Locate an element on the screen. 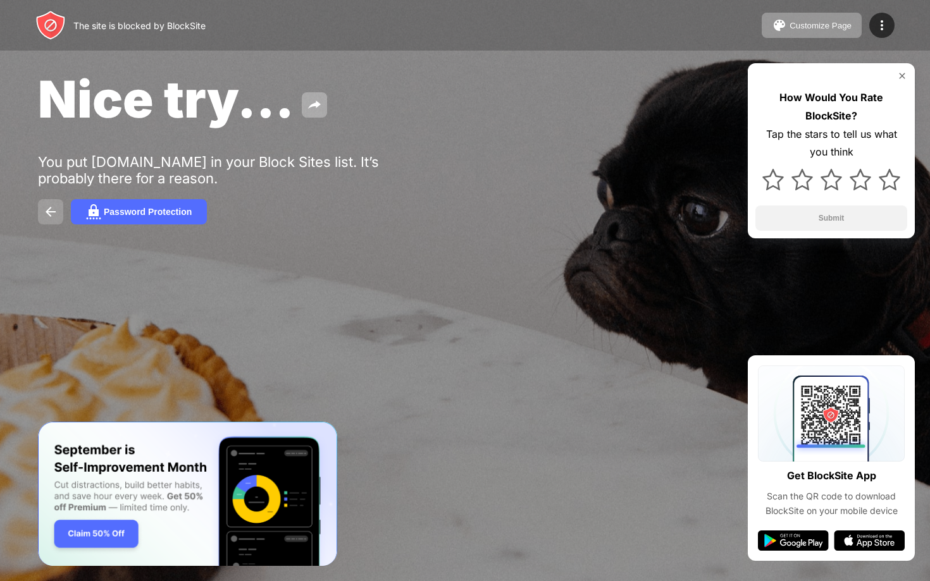 The image size is (930, 581). img: rate-us-close.svg is located at coordinates (902, 76).